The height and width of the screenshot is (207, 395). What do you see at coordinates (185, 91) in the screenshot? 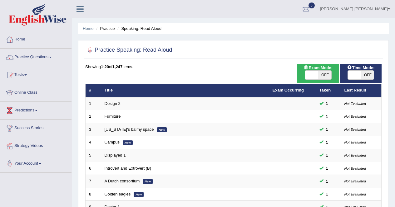
I see `th: Title` at bounding box center [185, 91].